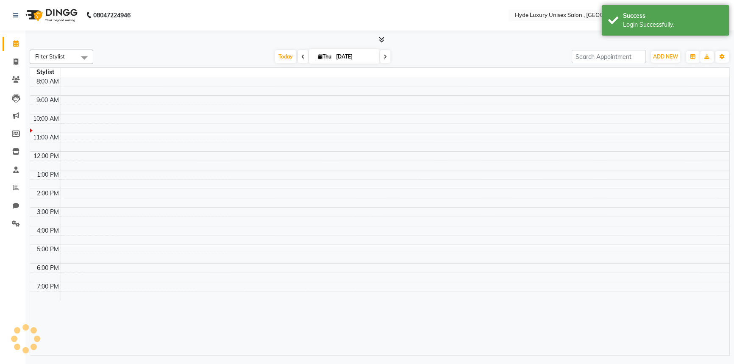 The image size is (734, 364). Describe the element at coordinates (672, 25) in the screenshot. I see `div: Login Successfully.` at that location.